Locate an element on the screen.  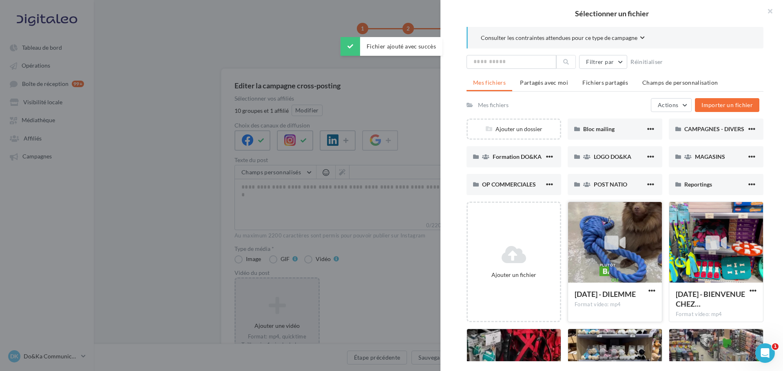
div: Mes fichiers is located at coordinates (493, 105).